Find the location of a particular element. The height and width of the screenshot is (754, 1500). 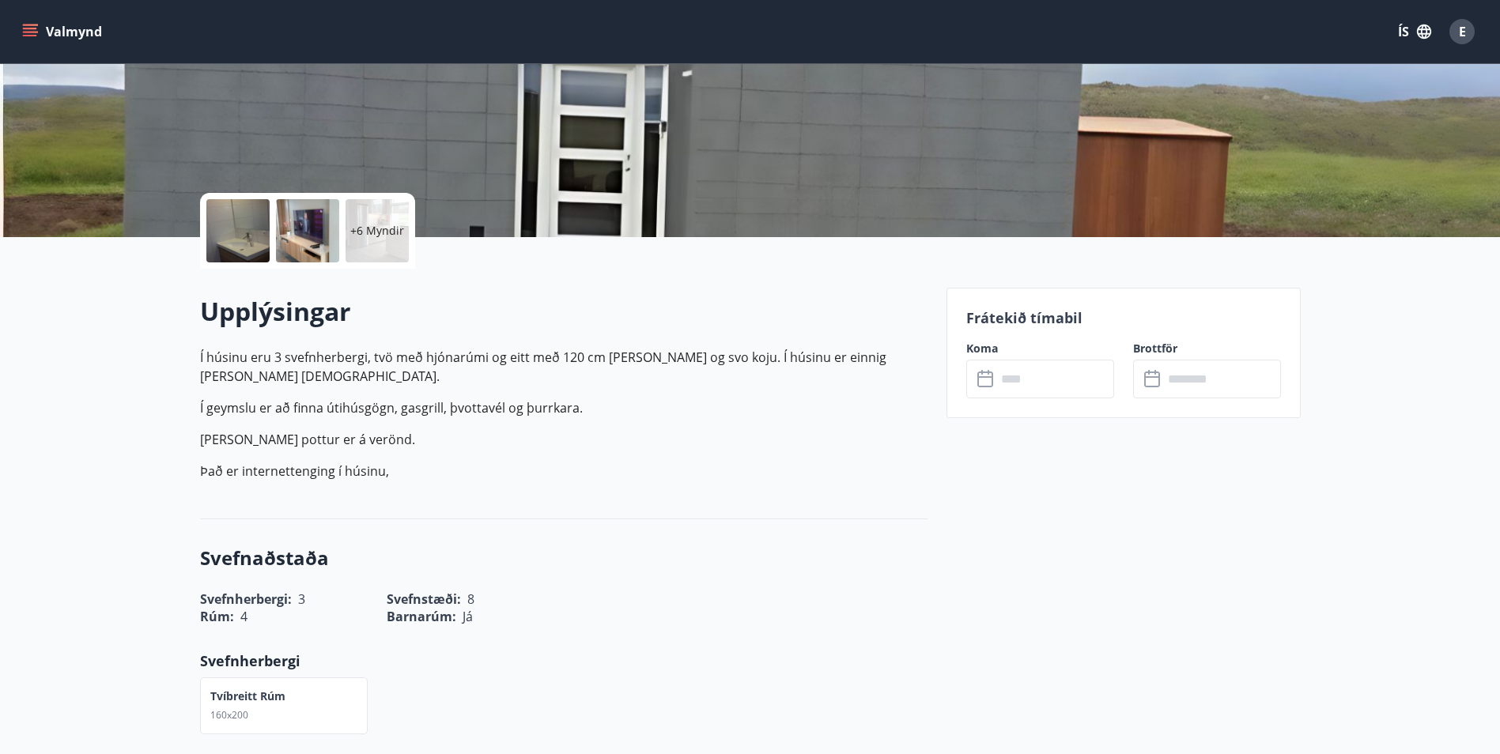

span: 160x200 is located at coordinates (229, 715).